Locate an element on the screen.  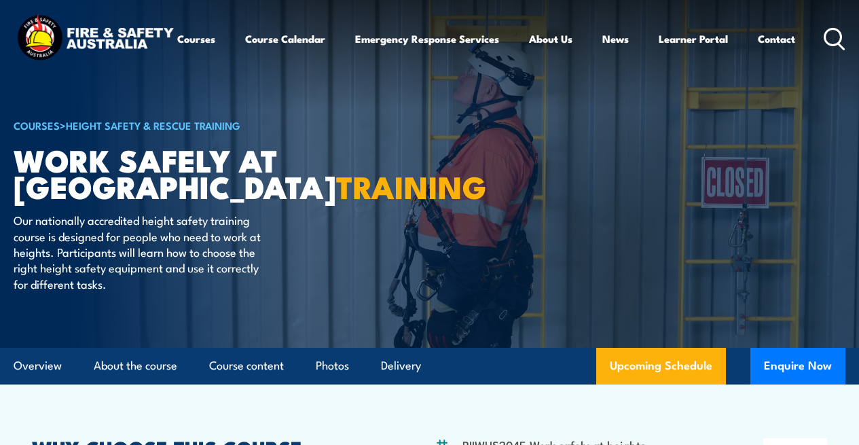
a: Course Calendar is located at coordinates (285, 39).